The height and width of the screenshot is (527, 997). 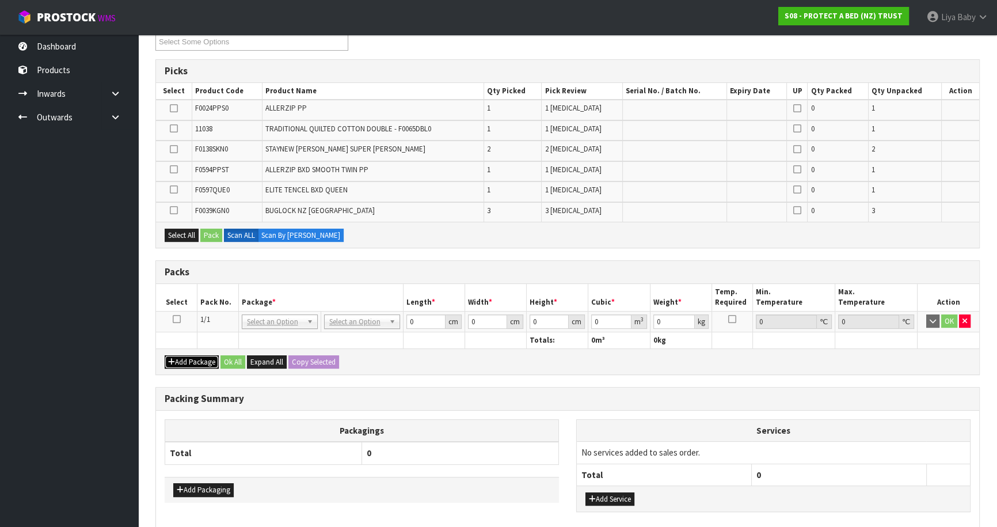 What do you see at coordinates (314, 362) in the screenshot?
I see `button: Copy Selected` at bounding box center [314, 362].